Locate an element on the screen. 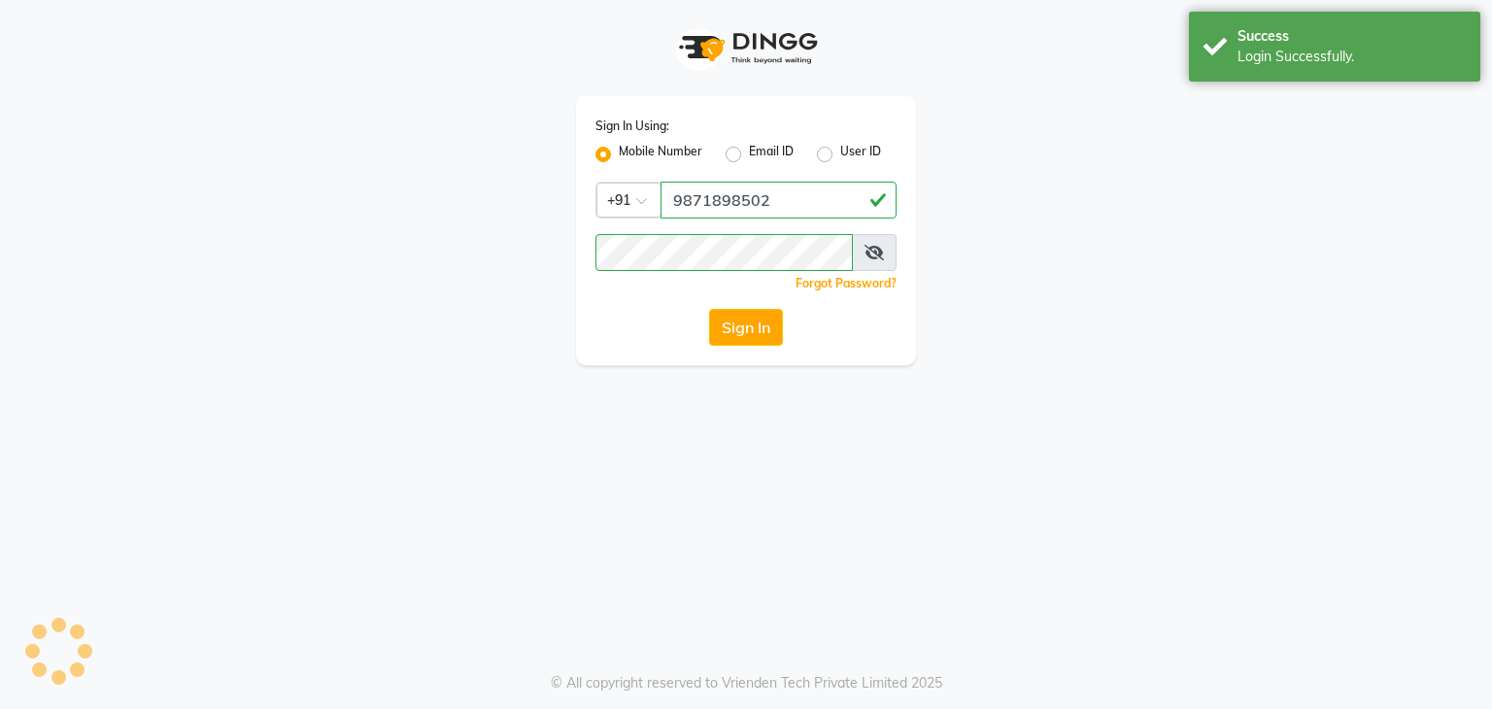  label: Sign In Using: is located at coordinates (632, 126).